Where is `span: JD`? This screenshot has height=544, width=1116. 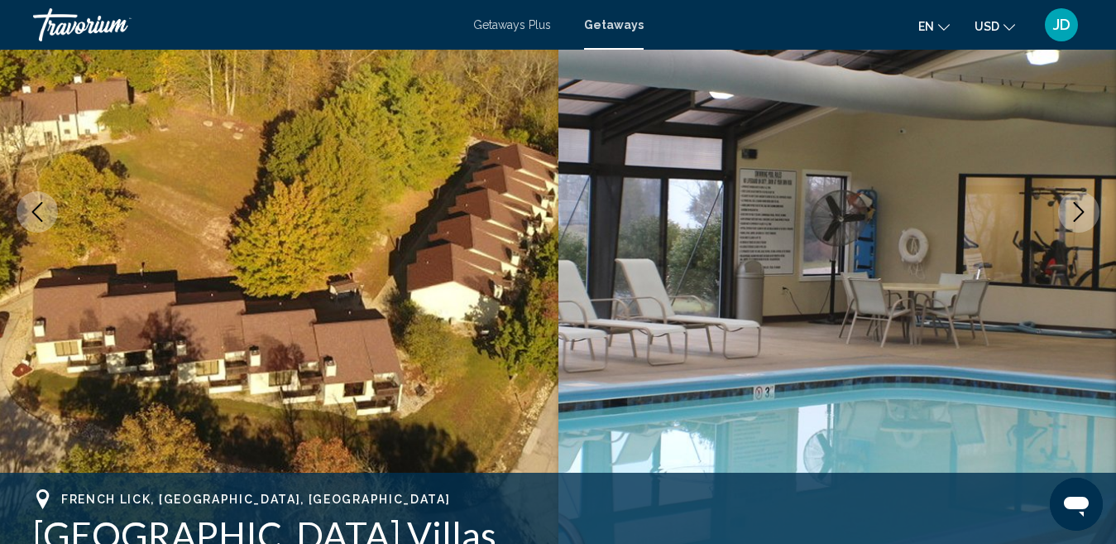 span: JD is located at coordinates (1062, 25).